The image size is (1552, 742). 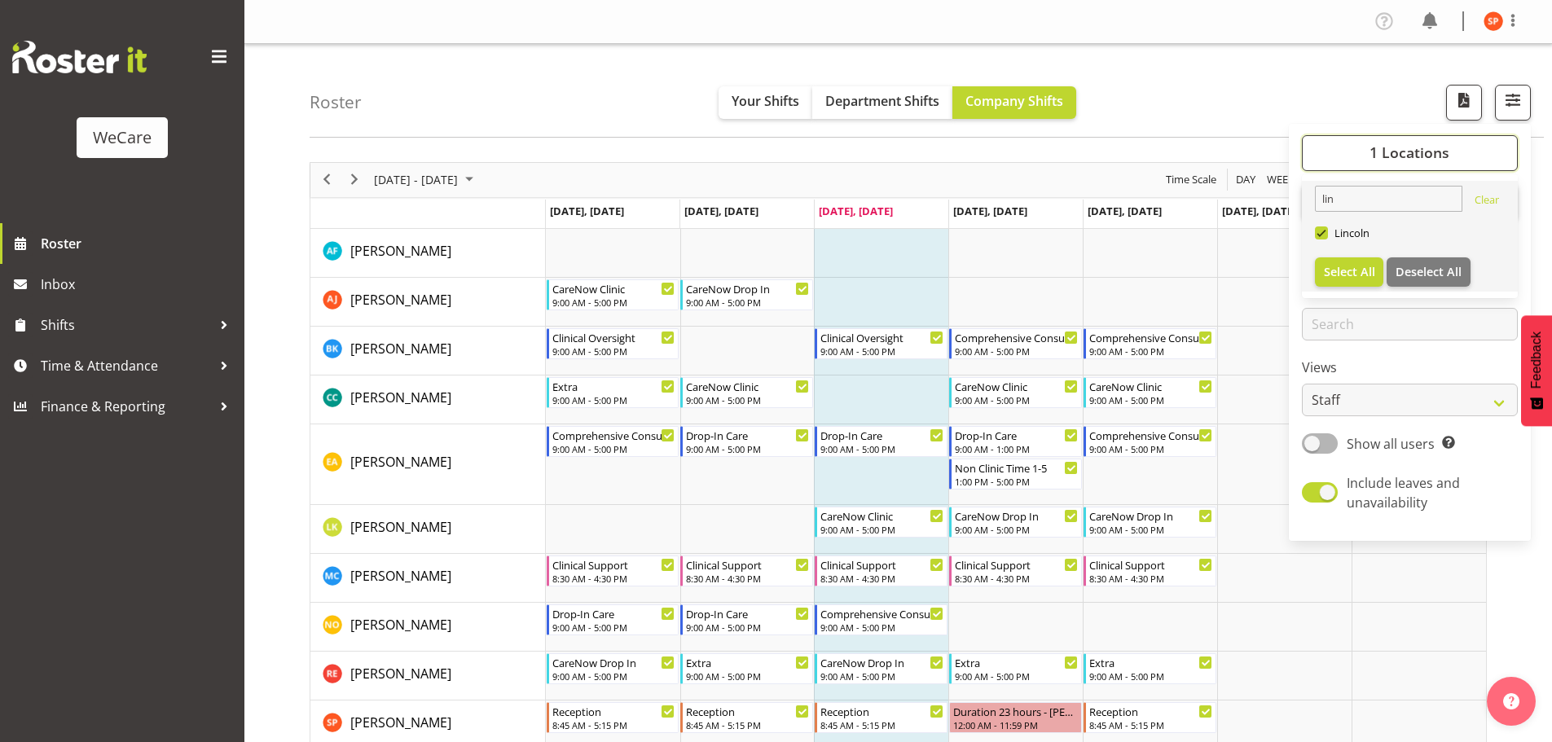 I want to click on span: Lincoln, so click(x=1349, y=233).